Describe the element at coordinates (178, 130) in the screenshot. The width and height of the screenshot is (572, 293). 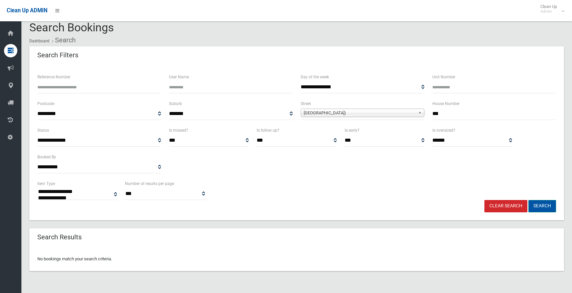
I see `label: Is missed?` at that location.